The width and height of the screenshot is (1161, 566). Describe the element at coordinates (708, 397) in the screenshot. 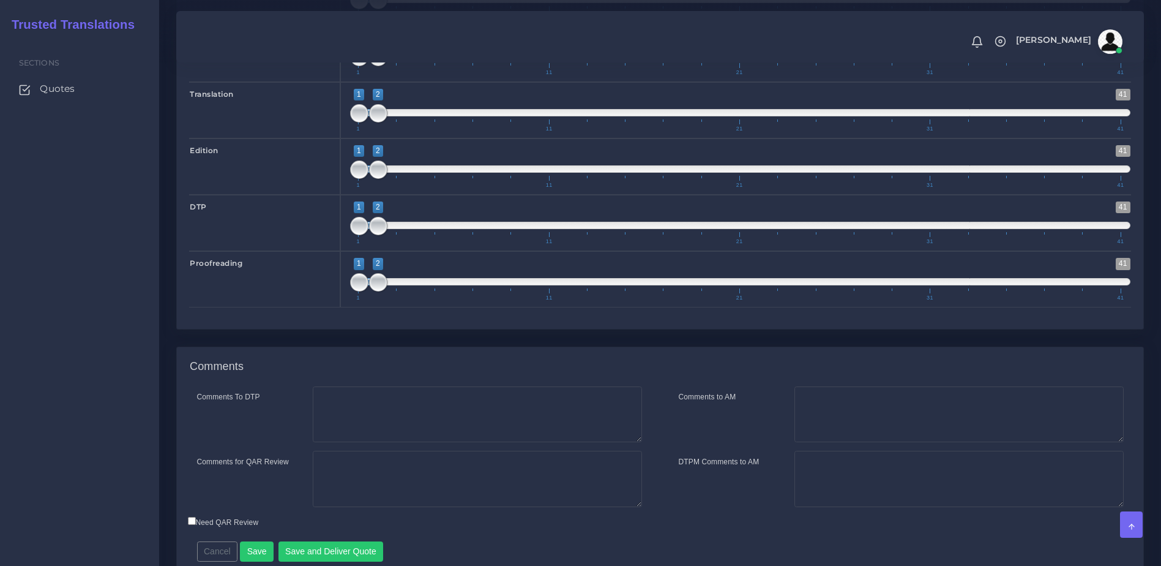

I see `label: Comments to AM` at that location.